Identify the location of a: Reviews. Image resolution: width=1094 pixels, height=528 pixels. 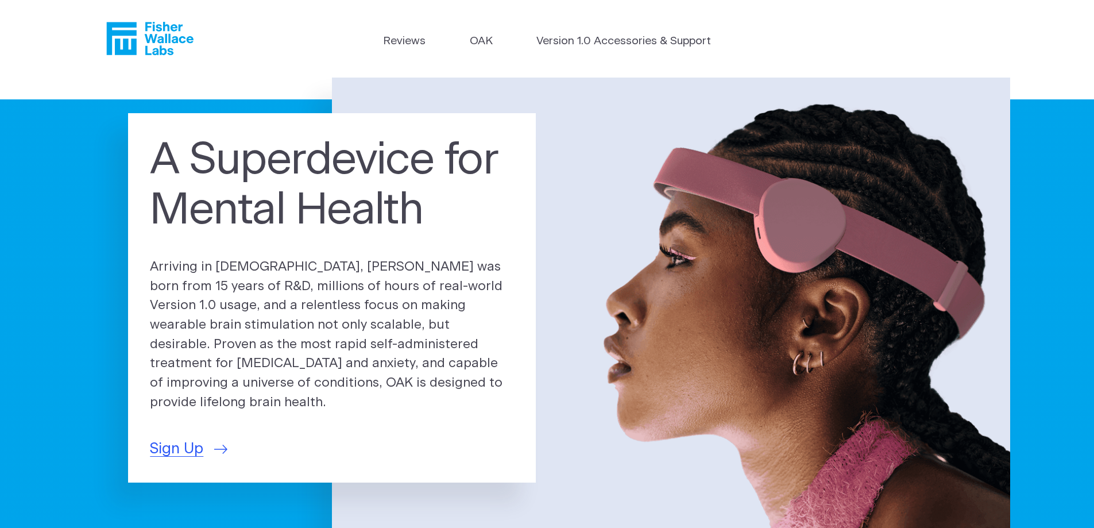
(404, 41).